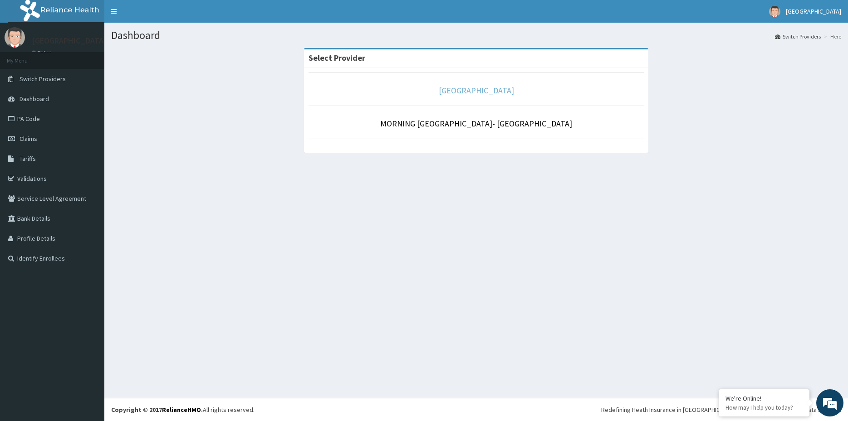 This screenshot has height=421, width=848. I want to click on a: Switch Providers, so click(797, 36).